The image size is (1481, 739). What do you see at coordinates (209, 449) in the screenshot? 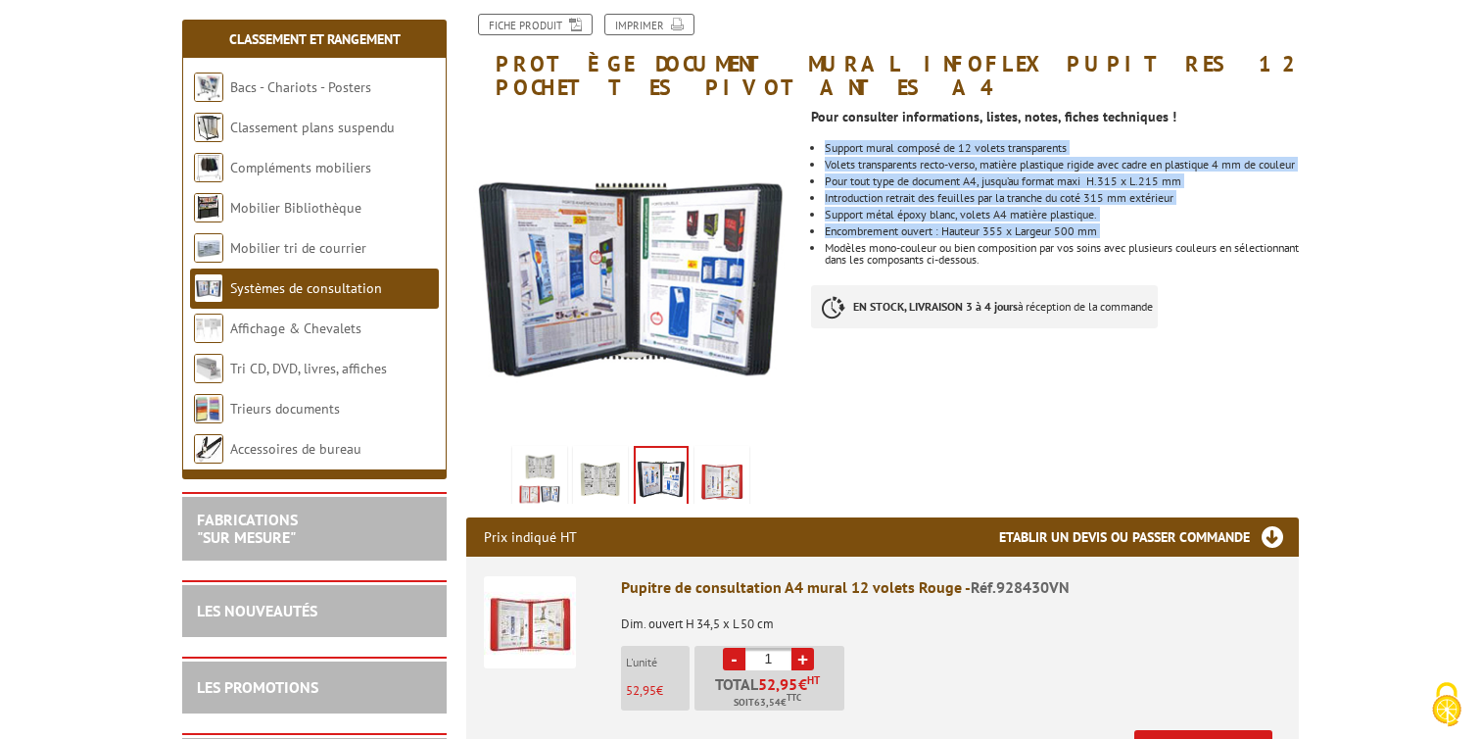
I see `img: Accessoires de bureau` at bounding box center [209, 449].